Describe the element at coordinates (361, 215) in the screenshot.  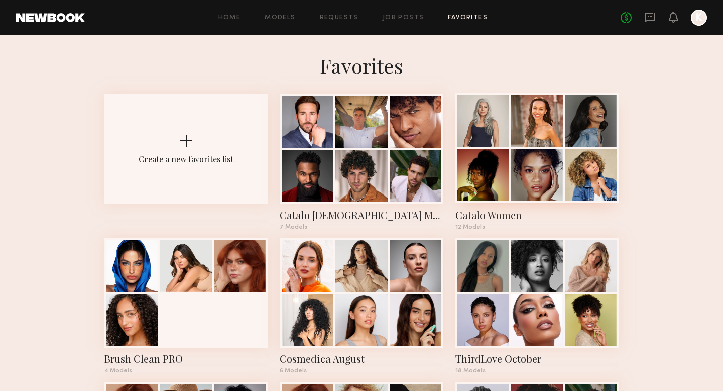
I see `div: Catalo Male Models` at that location.